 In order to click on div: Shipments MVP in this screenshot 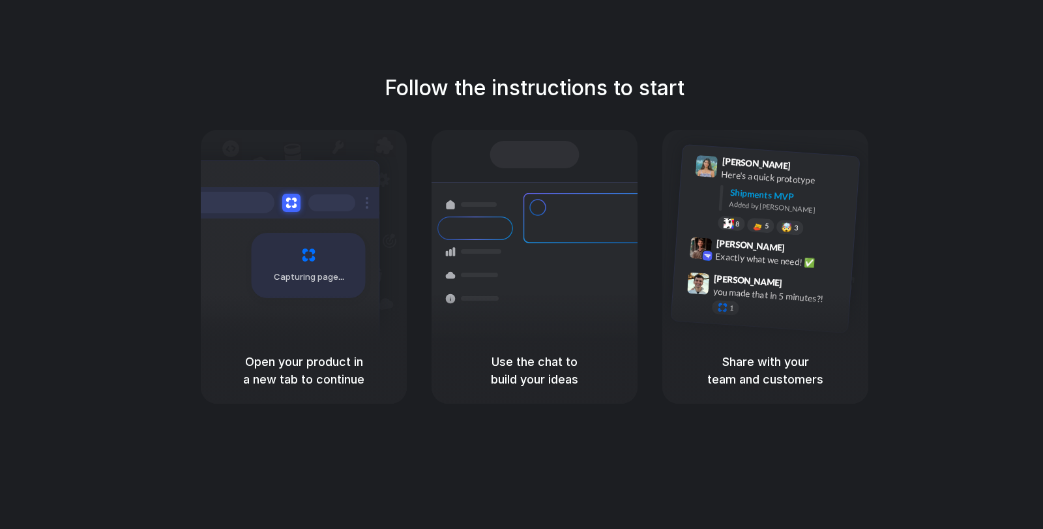, I will do `click(790, 196)`.